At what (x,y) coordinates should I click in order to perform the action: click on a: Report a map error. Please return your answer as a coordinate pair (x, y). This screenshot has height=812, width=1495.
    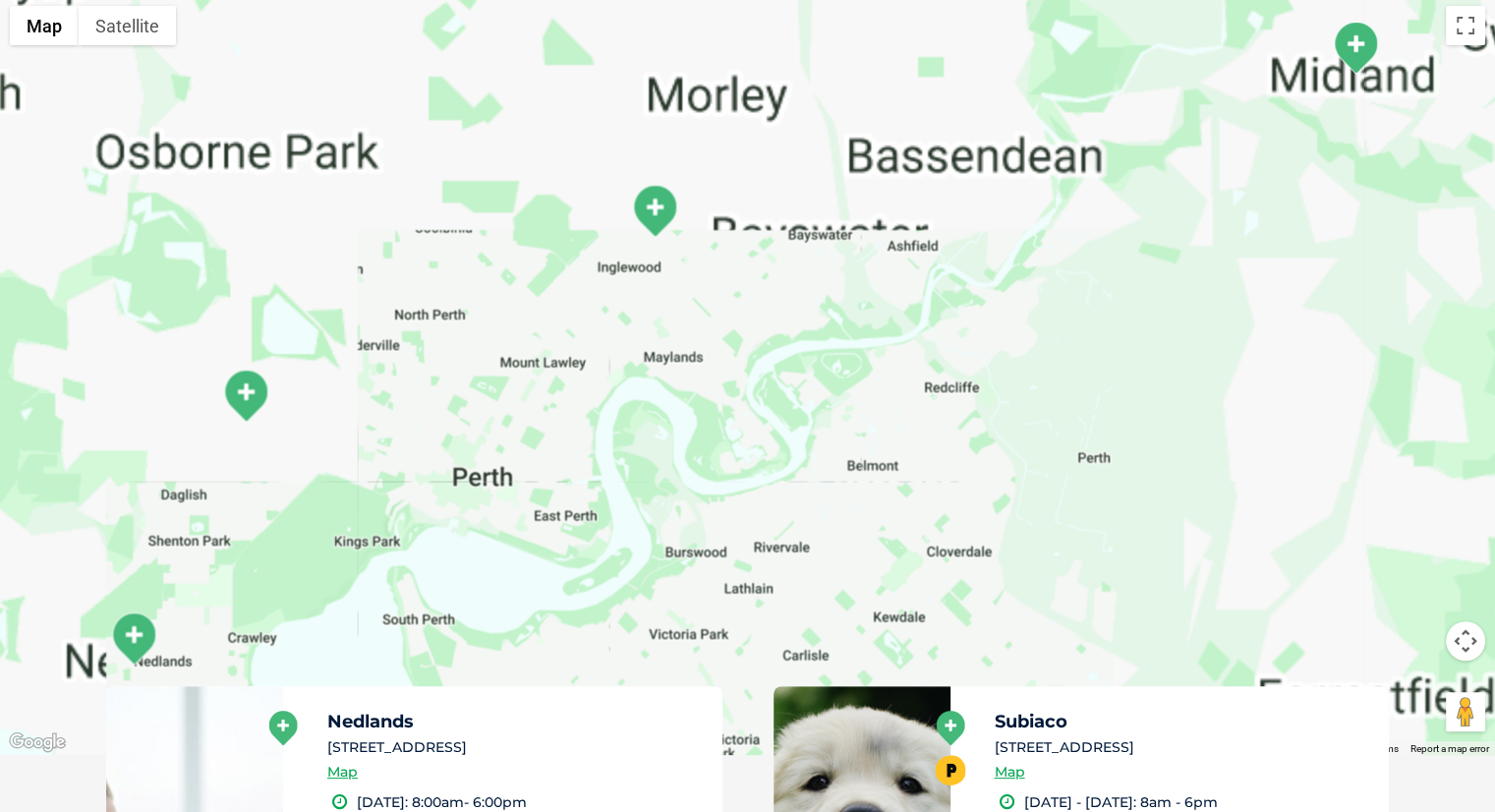
    Looking at the image, I should click on (1450, 748).